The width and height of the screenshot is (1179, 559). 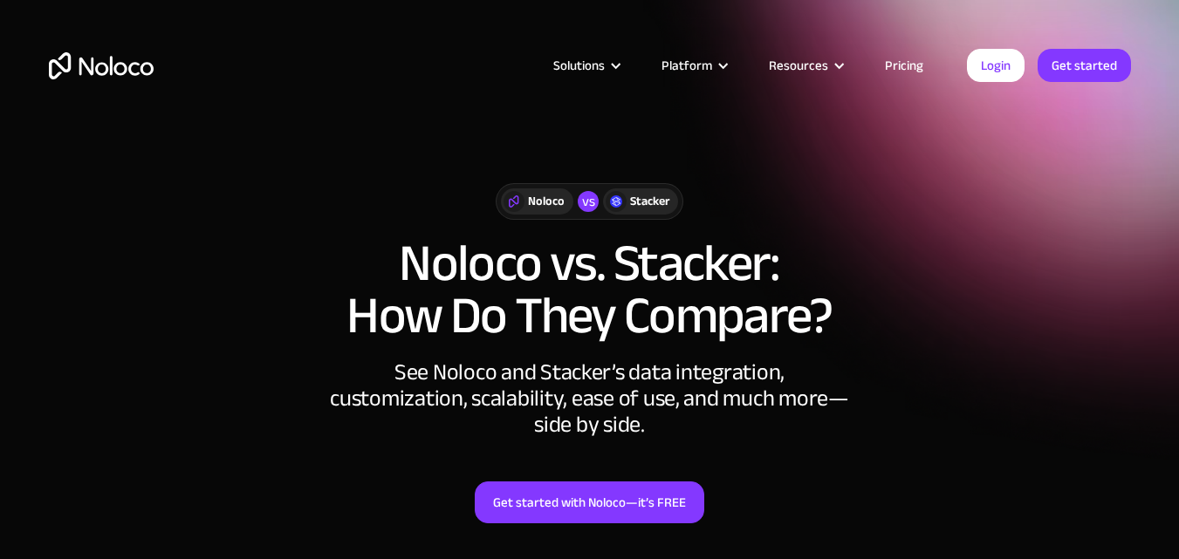 I want to click on a: Pricing, so click(x=904, y=65).